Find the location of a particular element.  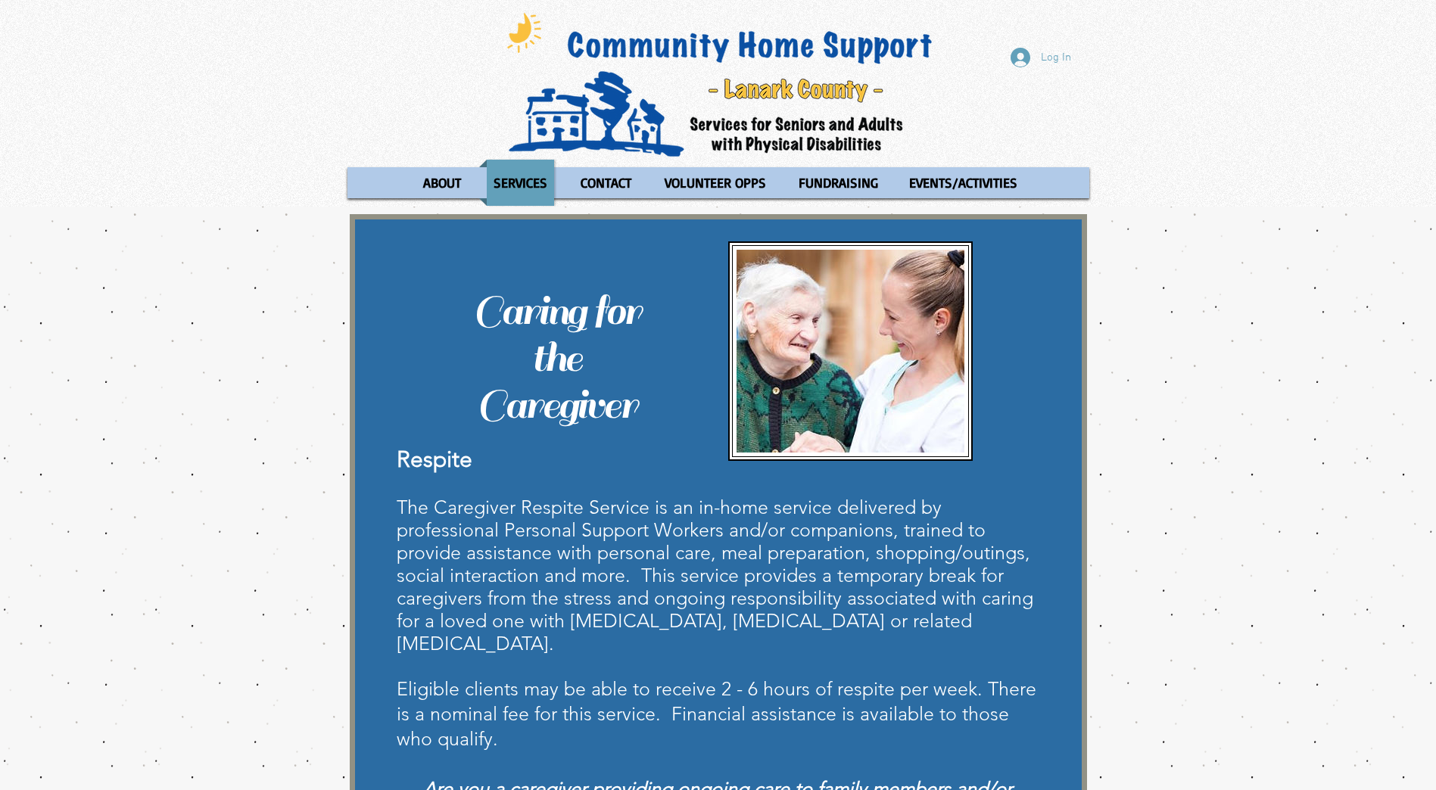

span: The Caregiver Respite Service is an in-home service delivered by professional Personal Support Wo... is located at coordinates (714, 575).